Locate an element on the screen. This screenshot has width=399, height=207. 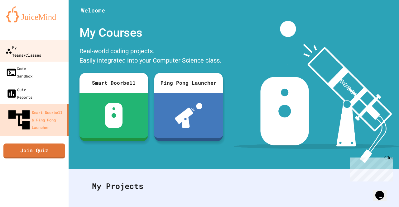
a: Join Quiz is located at coordinates (34, 151).